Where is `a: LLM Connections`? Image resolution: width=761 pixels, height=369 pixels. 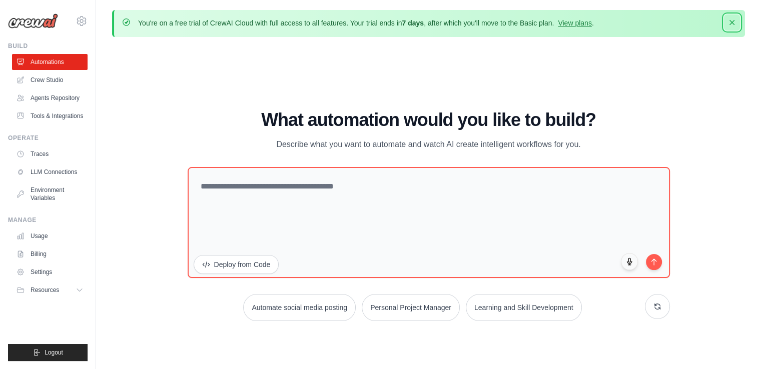
a: LLM Connections is located at coordinates (50, 172).